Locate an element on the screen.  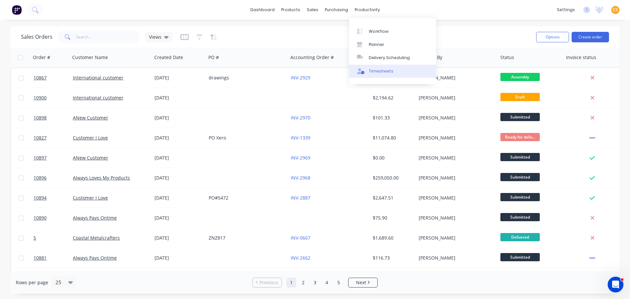
a: Page 5 is located at coordinates (339, 282).